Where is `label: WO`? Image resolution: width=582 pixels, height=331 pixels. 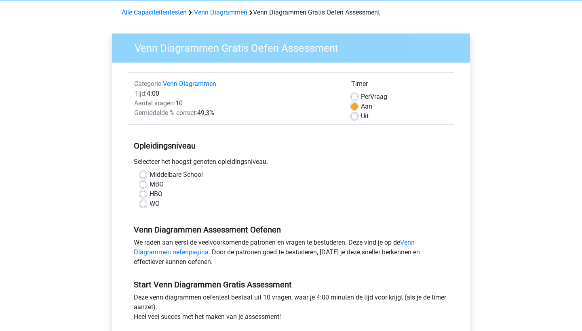 label: WO is located at coordinates (154, 204).